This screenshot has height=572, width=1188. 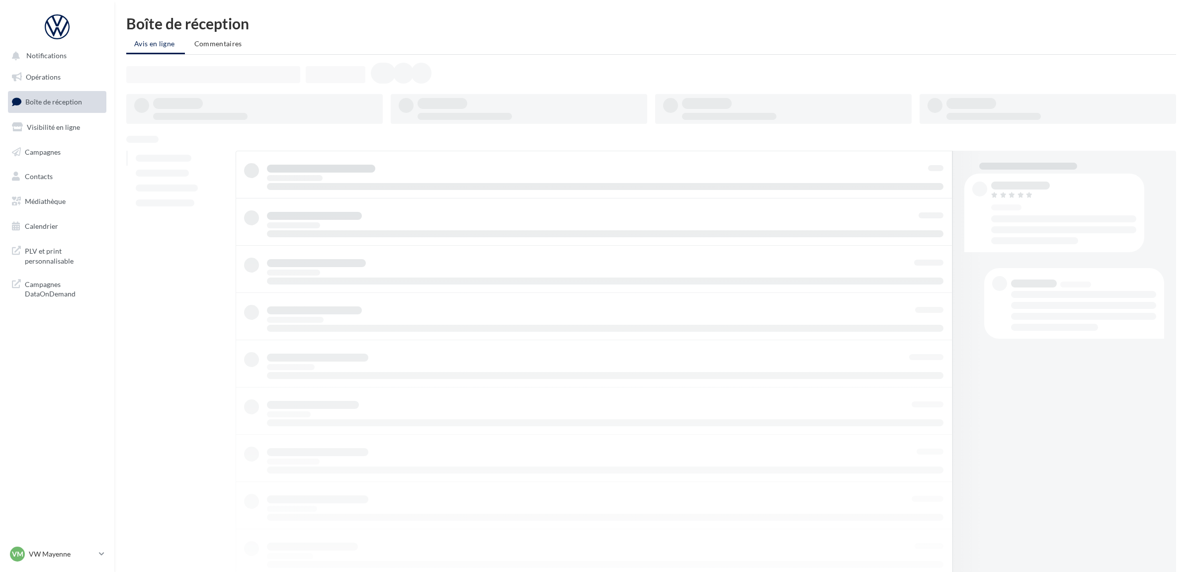 I want to click on a: Campagnes, so click(x=57, y=152).